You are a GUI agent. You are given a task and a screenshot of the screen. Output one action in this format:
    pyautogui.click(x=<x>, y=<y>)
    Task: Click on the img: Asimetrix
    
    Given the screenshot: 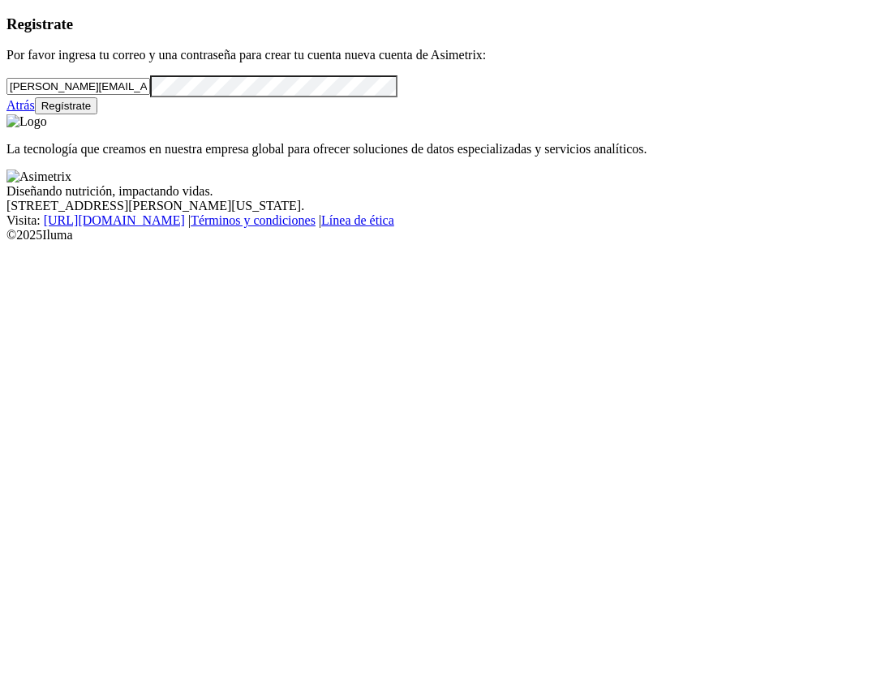 What is the action you would take?
    pyautogui.click(x=39, y=177)
    